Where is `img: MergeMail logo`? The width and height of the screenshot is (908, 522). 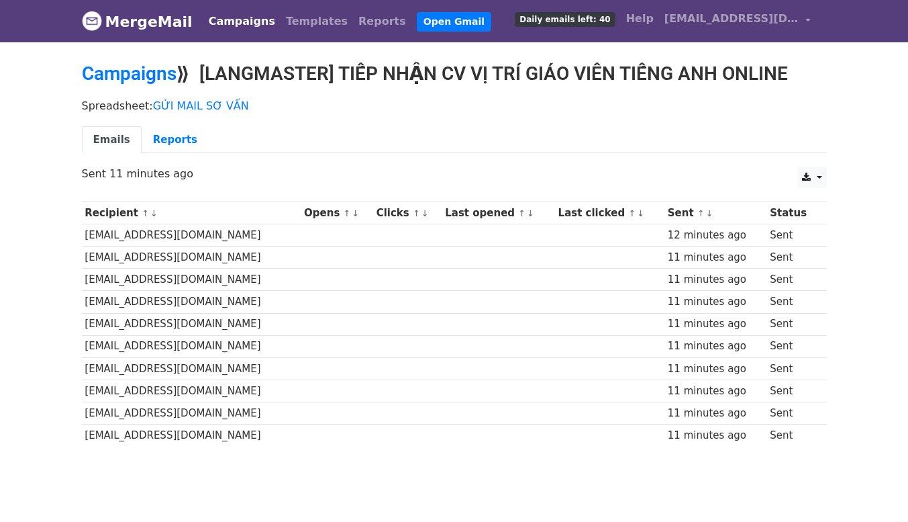 img: MergeMail logo is located at coordinates (92, 21).